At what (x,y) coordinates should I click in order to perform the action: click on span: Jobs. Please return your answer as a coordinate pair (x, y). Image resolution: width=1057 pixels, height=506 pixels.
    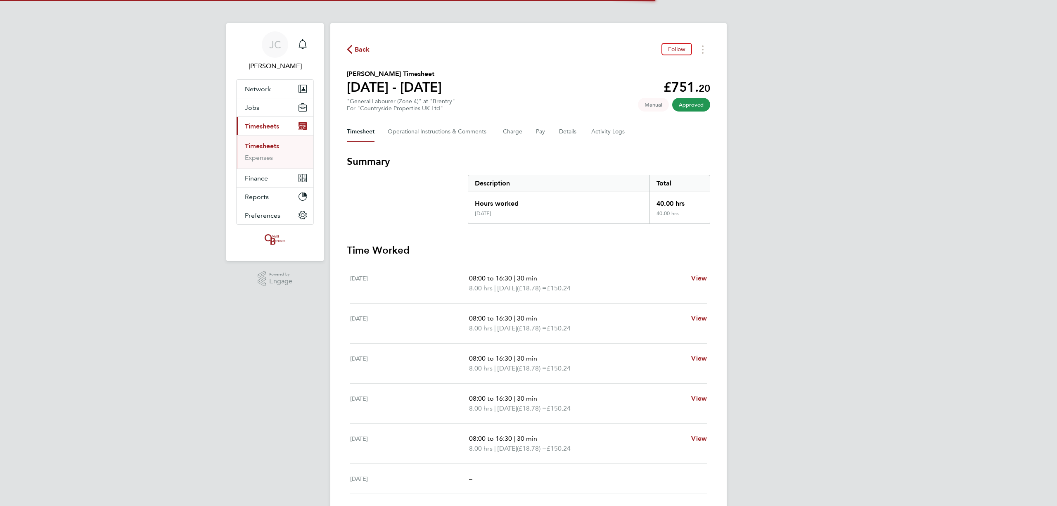
    Looking at the image, I should click on (252, 107).